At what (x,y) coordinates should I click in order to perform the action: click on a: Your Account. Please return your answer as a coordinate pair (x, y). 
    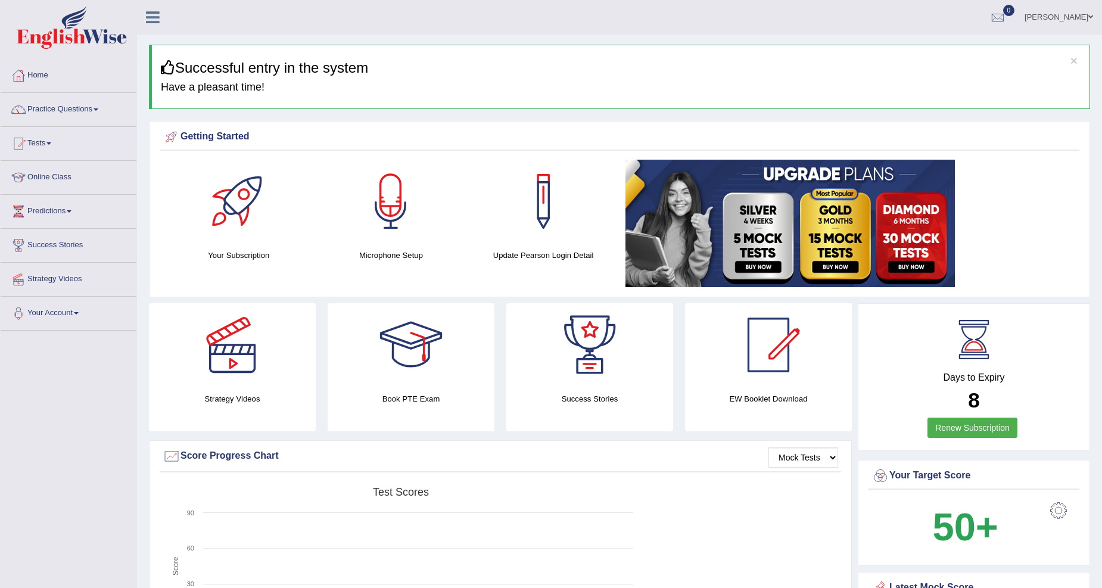
    Looking at the image, I should click on (69, 312).